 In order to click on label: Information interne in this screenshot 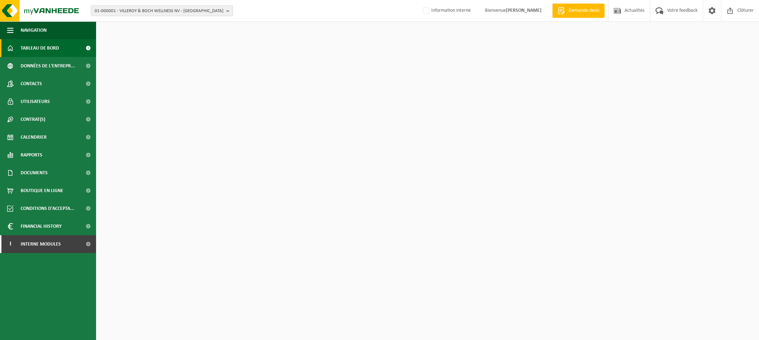, I will do `click(446, 11)`.